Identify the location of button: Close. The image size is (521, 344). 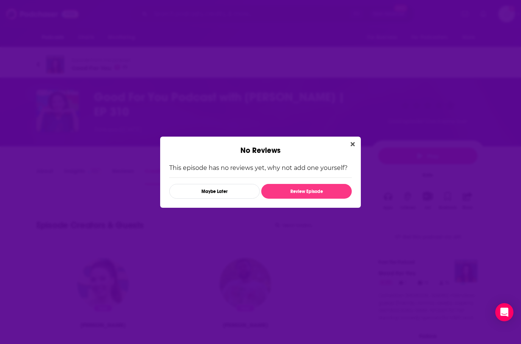
(352, 144).